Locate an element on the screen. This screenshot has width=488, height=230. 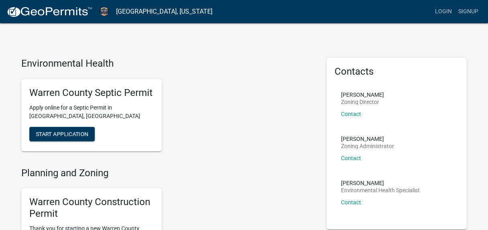
a: Login is located at coordinates (443, 12).